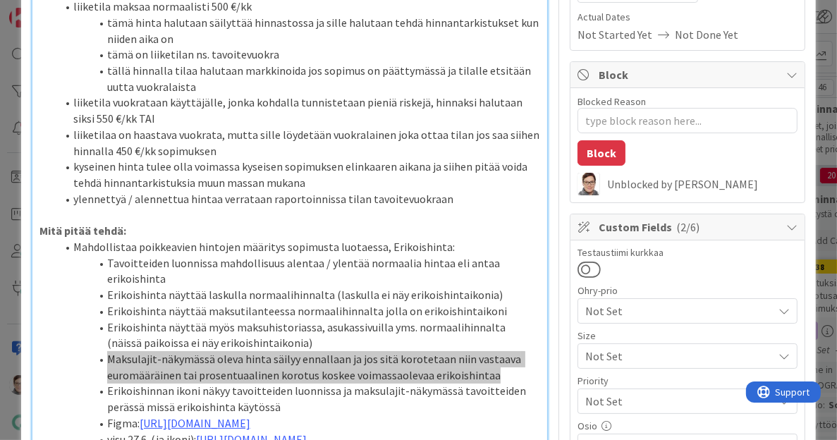 The image size is (837, 440). Describe the element at coordinates (83, 231) in the screenshot. I see `strong: Mitä pitää tehdä:` at that location.